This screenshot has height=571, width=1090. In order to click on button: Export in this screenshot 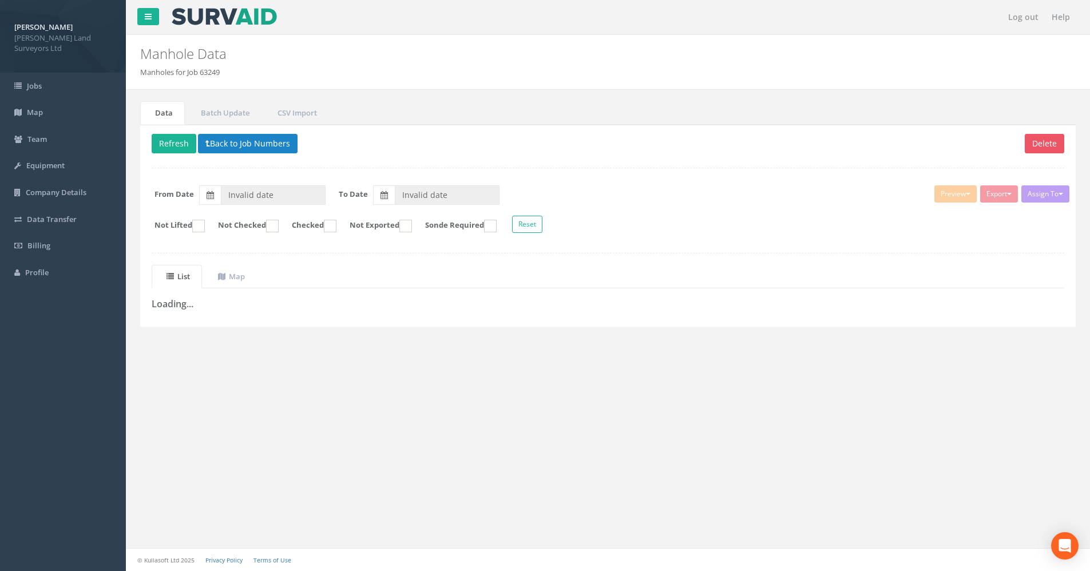, I will do `click(999, 194)`.